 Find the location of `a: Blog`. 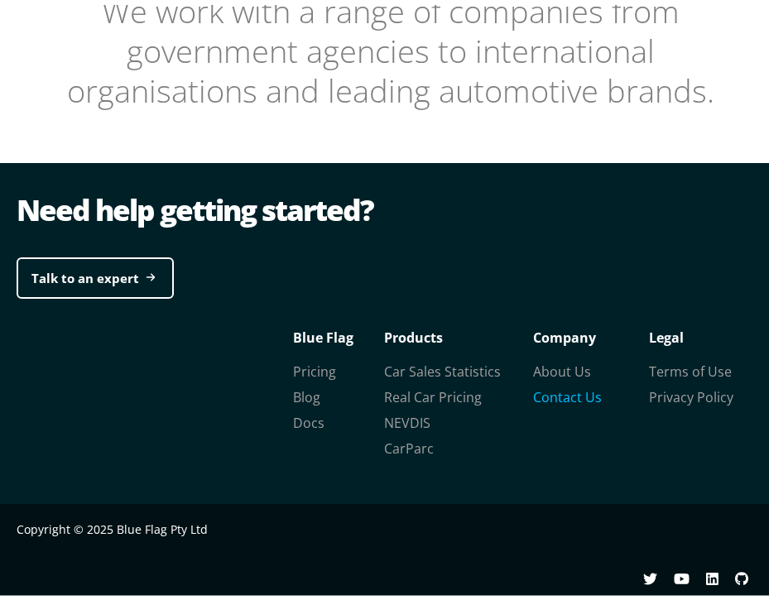

a: Blog is located at coordinates (306, 392).